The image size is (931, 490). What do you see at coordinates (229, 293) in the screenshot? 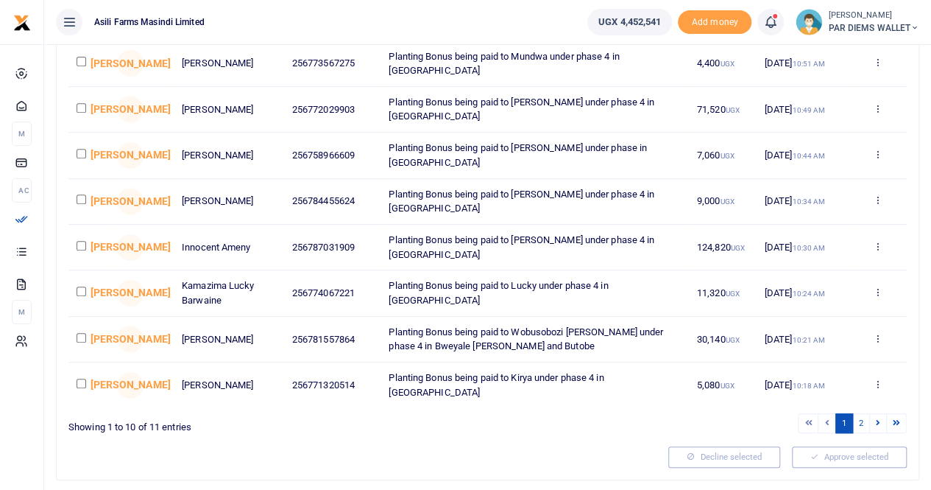
I see `td: Kamazima Lucky Barwaine` at bounding box center [229, 293].